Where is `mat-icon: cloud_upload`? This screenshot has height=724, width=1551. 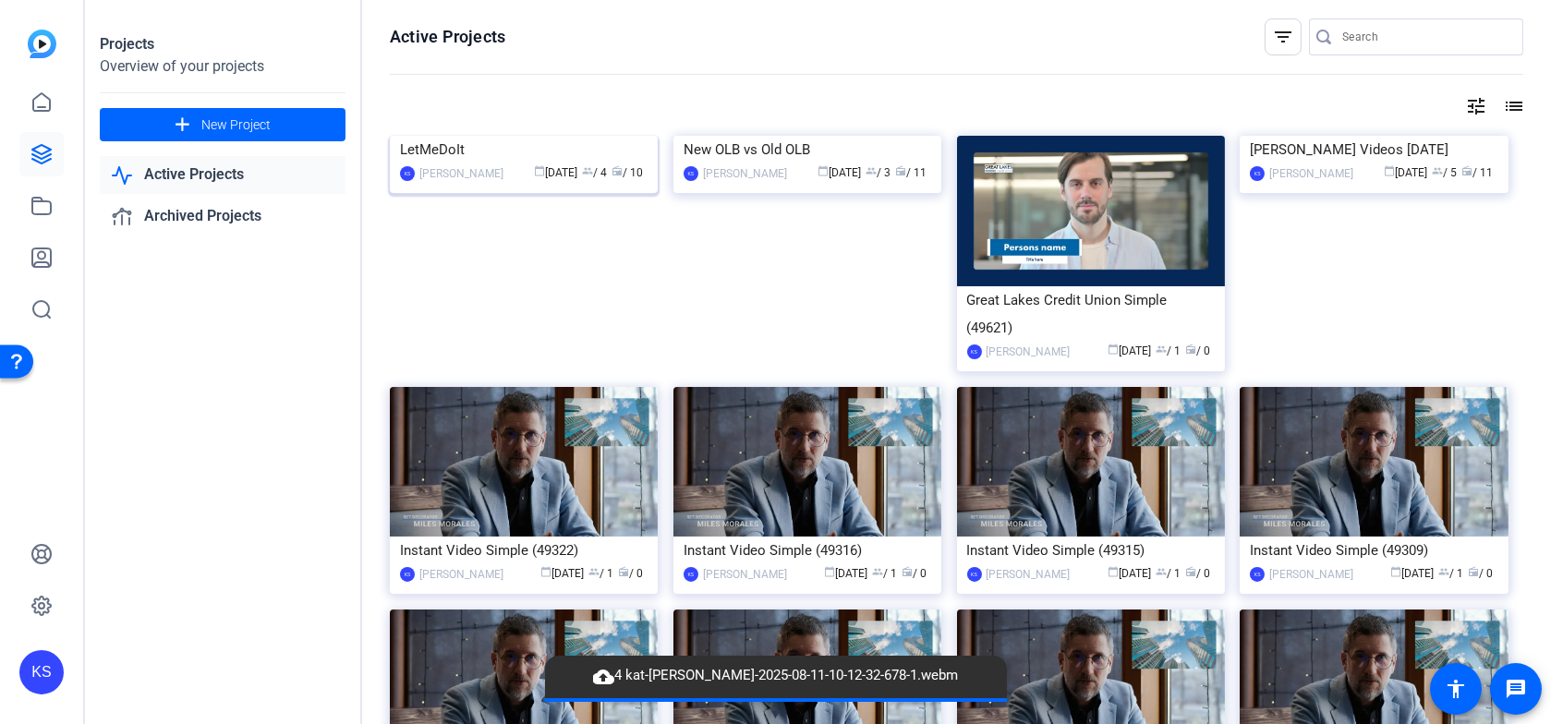
mat-icon: cloud_upload is located at coordinates (604, 677).